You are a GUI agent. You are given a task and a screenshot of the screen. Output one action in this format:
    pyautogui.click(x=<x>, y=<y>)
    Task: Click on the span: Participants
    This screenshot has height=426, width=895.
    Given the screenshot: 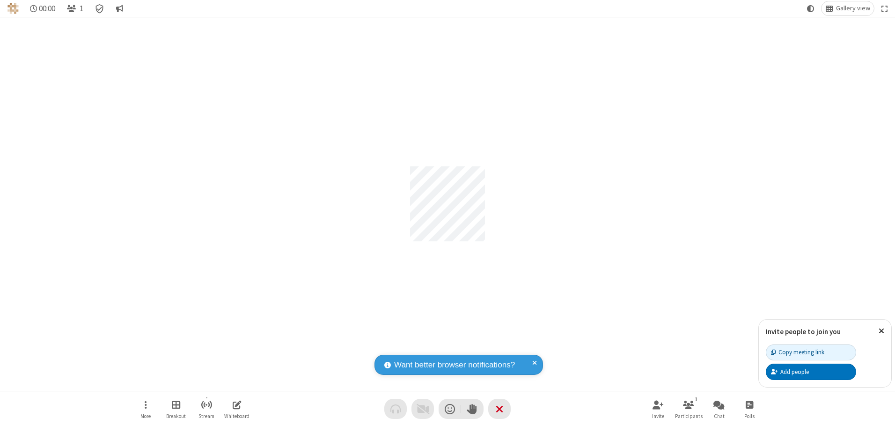 What is the action you would take?
    pyautogui.click(x=689, y=416)
    